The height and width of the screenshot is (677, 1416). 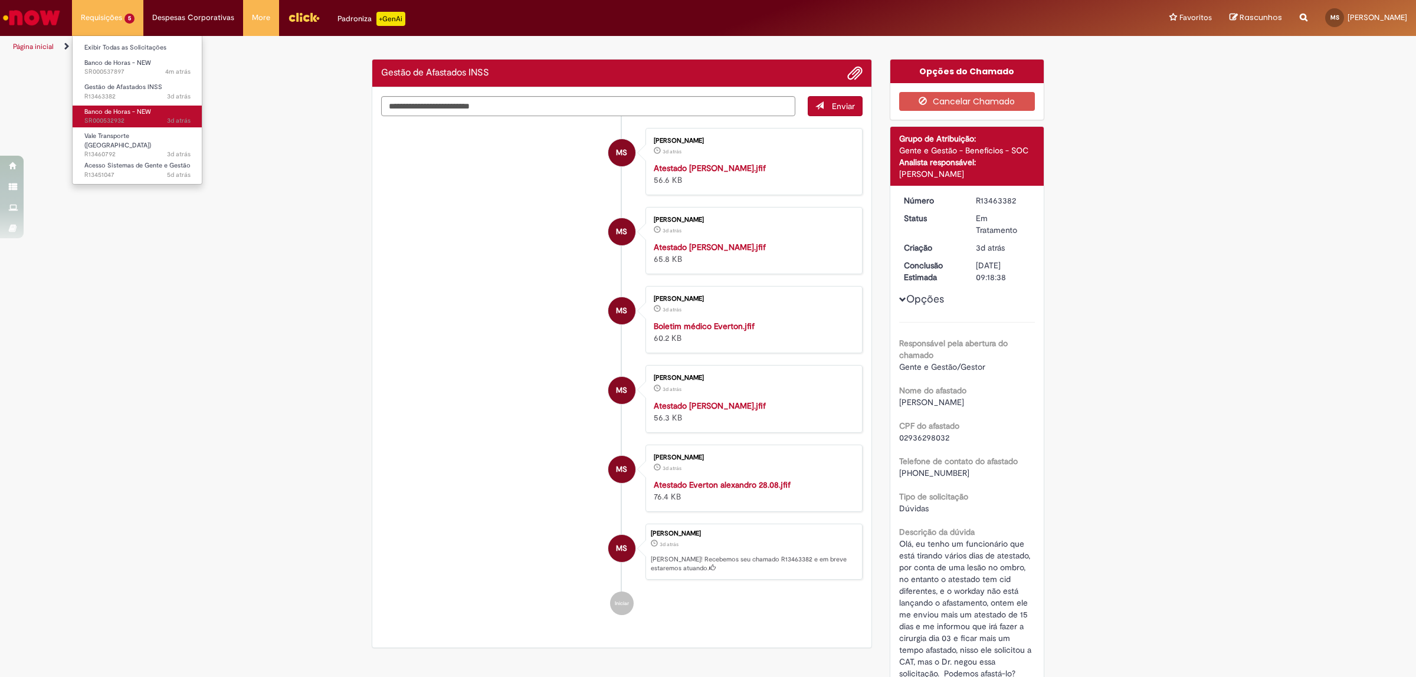 I want to click on time: 29/08/2025 16:18:21, so click(x=672, y=469).